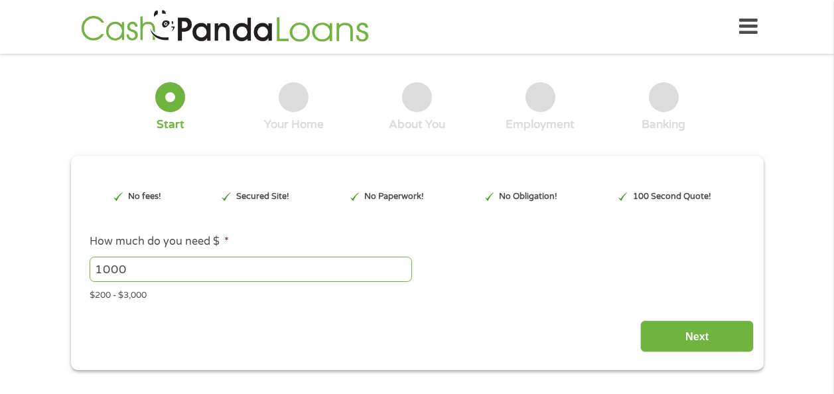 This screenshot has width=834, height=394. I want to click on div: Your Home, so click(294, 125).